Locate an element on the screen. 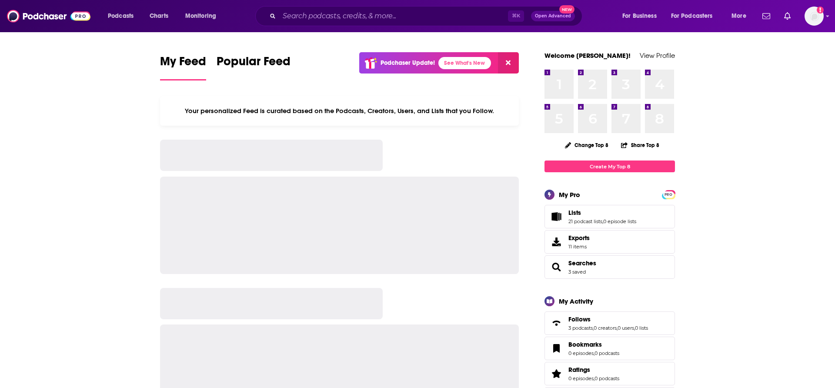 The width and height of the screenshot is (835, 388). a: 0 episode lists is located at coordinates (620, 221).